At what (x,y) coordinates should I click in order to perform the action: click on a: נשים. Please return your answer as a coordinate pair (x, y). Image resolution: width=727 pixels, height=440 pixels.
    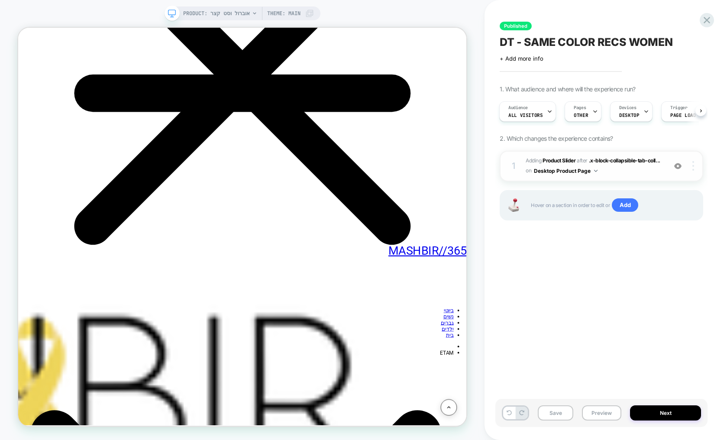
    Looking at the image, I should click on (574, 385).